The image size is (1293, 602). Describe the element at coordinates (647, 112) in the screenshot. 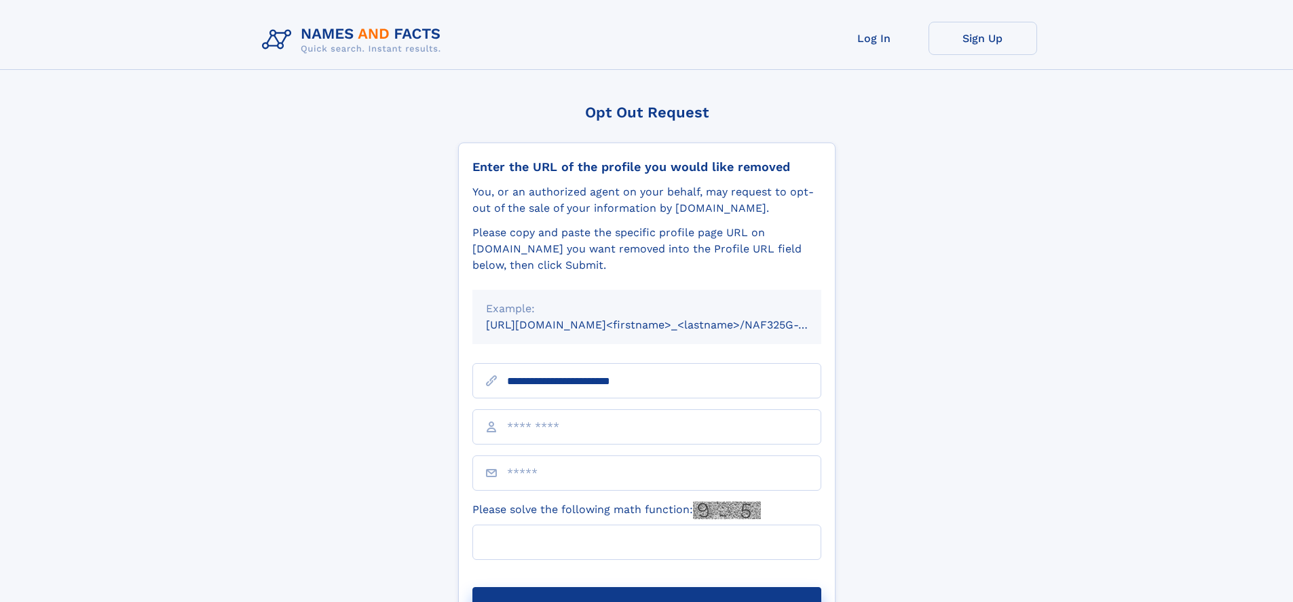

I see `div: Opt Out Request` at that location.